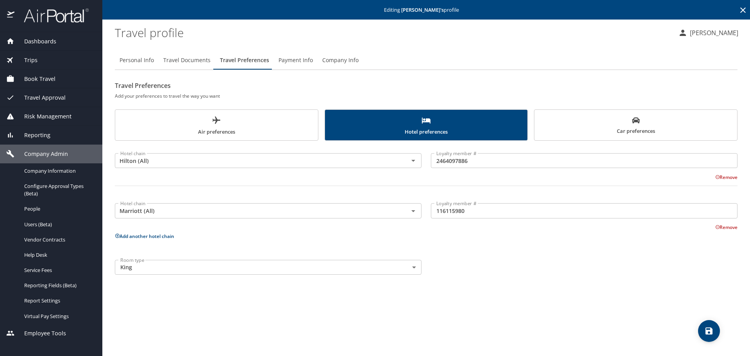 This screenshot has width=750, height=356. Describe the element at coordinates (709, 331) in the screenshot. I see `button: save` at that location.